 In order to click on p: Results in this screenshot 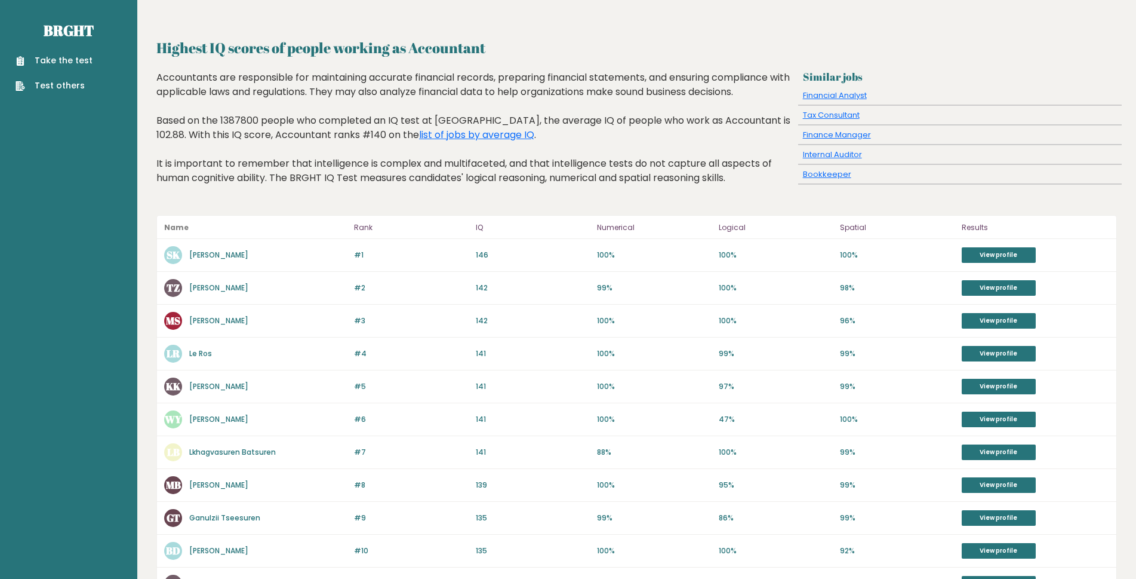, I will do `click(1035, 227)`.